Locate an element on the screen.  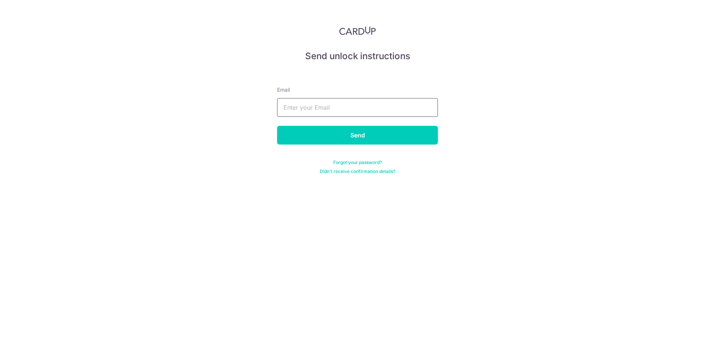
a: Forgot your password? is located at coordinates (358, 162).